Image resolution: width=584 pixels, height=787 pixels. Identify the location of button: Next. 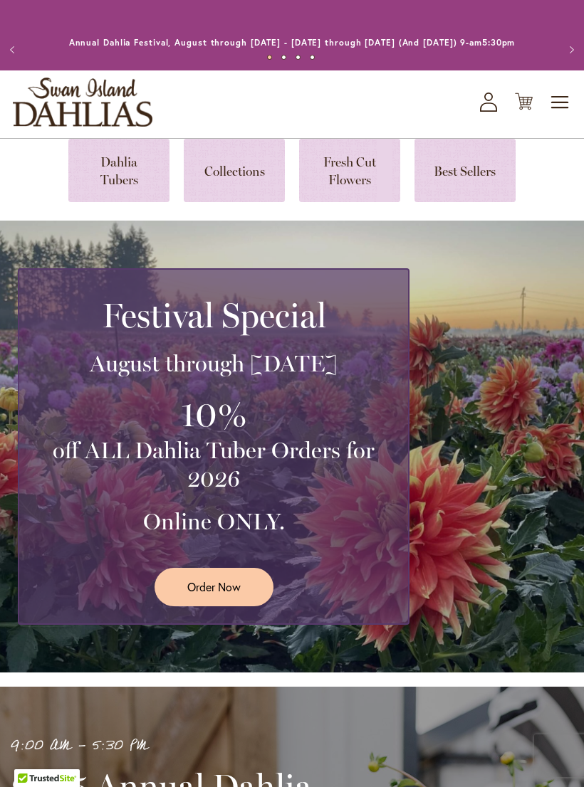
(569, 50).